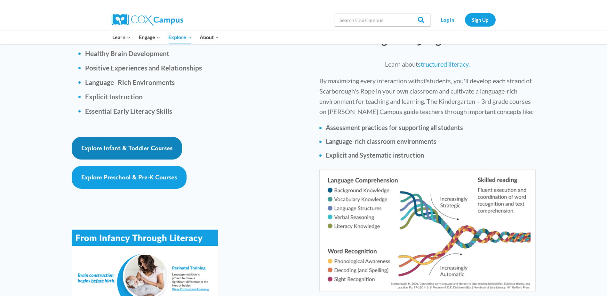 The width and height of the screenshot is (607, 296). Describe the element at coordinates (114, 96) in the screenshot. I see `b: Explicit Instruction` at that location.